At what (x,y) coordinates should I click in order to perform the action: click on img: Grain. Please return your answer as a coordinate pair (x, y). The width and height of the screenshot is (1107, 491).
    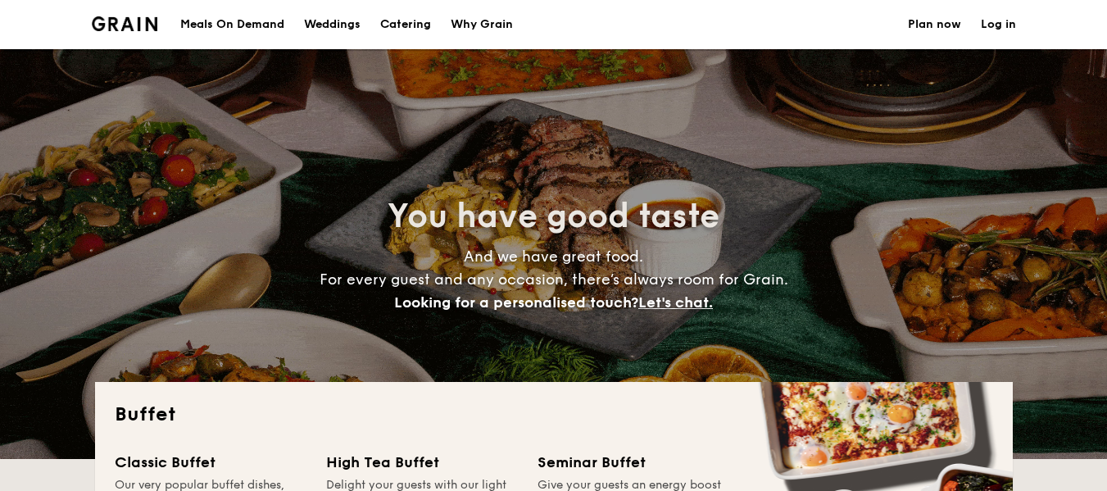
    Looking at the image, I should click on (125, 24).